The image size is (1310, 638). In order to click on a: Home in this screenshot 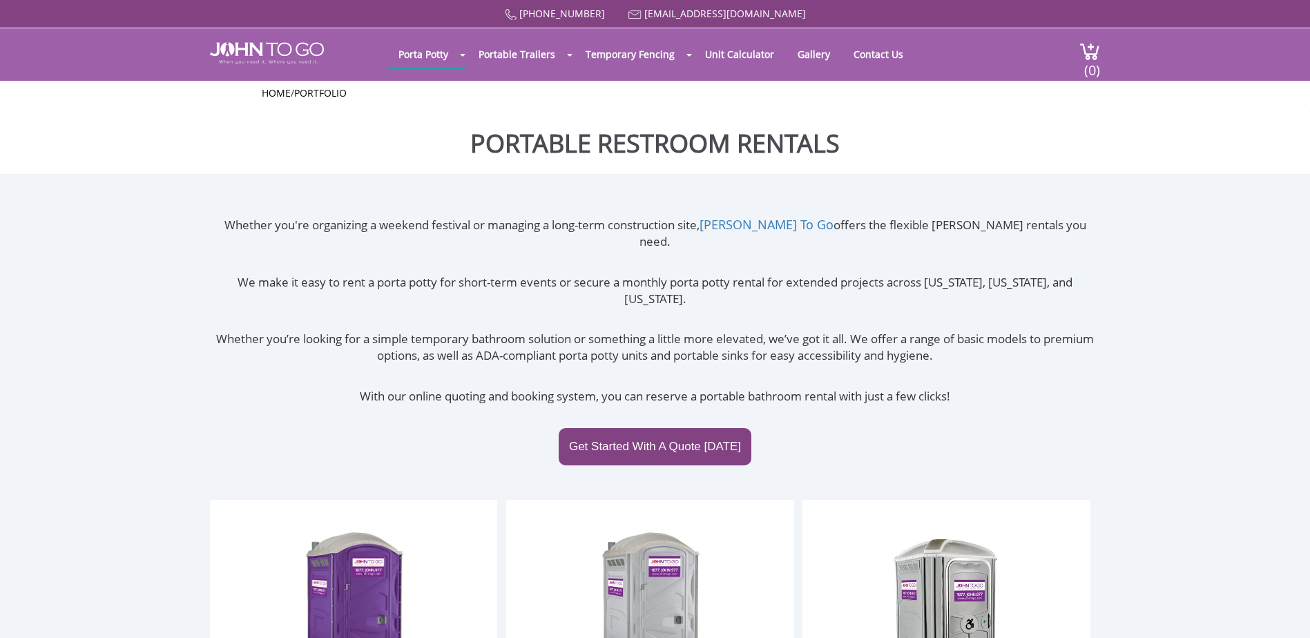, I will do `click(276, 93)`.